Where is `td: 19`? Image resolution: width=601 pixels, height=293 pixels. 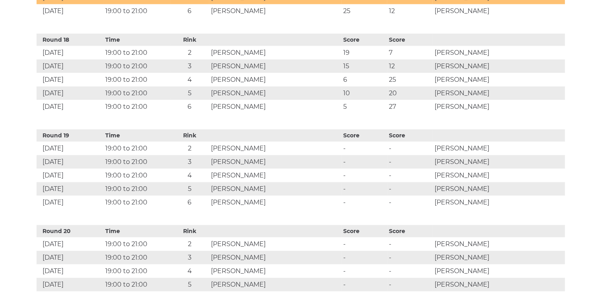 td: 19 is located at coordinates (364, 53).